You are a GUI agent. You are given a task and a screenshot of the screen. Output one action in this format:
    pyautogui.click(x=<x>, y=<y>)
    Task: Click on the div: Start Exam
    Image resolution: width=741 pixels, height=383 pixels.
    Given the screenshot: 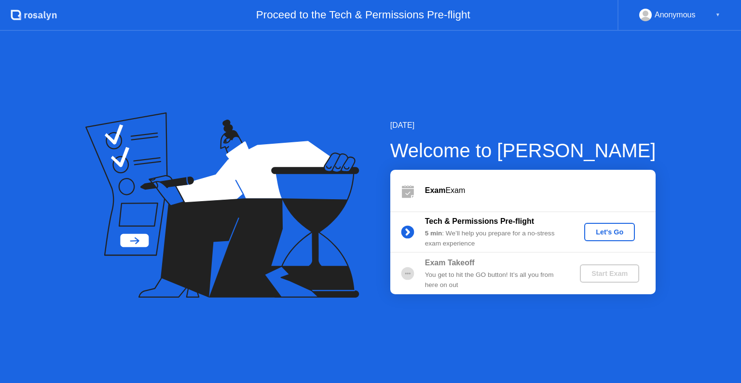 What is the action you would take?
    pyautogui.click(x=609, y=273)
    